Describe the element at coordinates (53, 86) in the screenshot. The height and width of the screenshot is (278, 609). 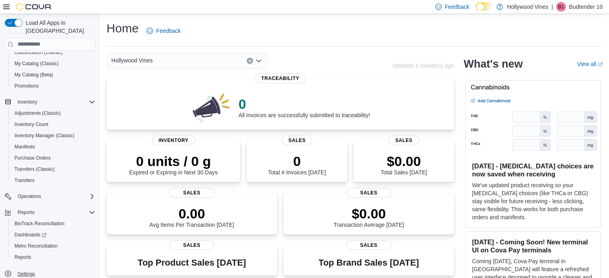
I see `button: Promotions` at that location.